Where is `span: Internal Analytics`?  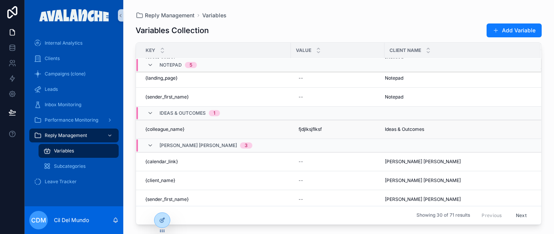 span: Internal Analytics is located at coordinates (64, 43).